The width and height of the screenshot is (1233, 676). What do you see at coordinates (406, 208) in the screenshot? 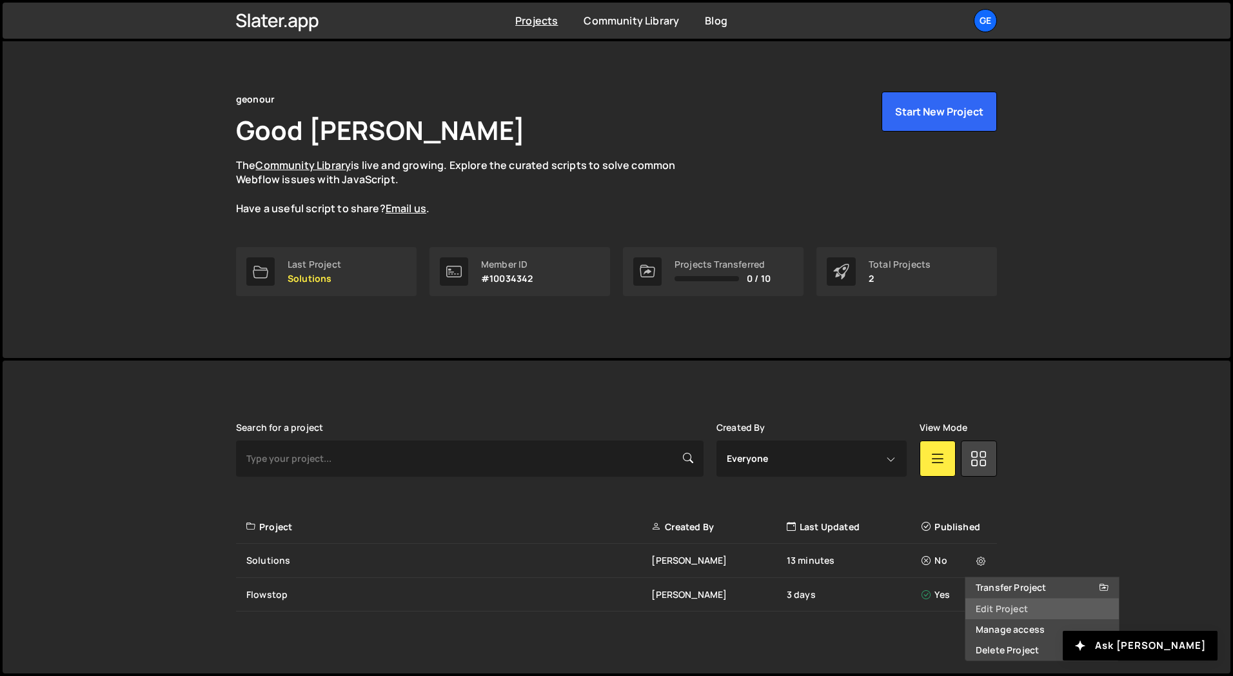
I see `a: Email us` at bounding box center [406, 208].